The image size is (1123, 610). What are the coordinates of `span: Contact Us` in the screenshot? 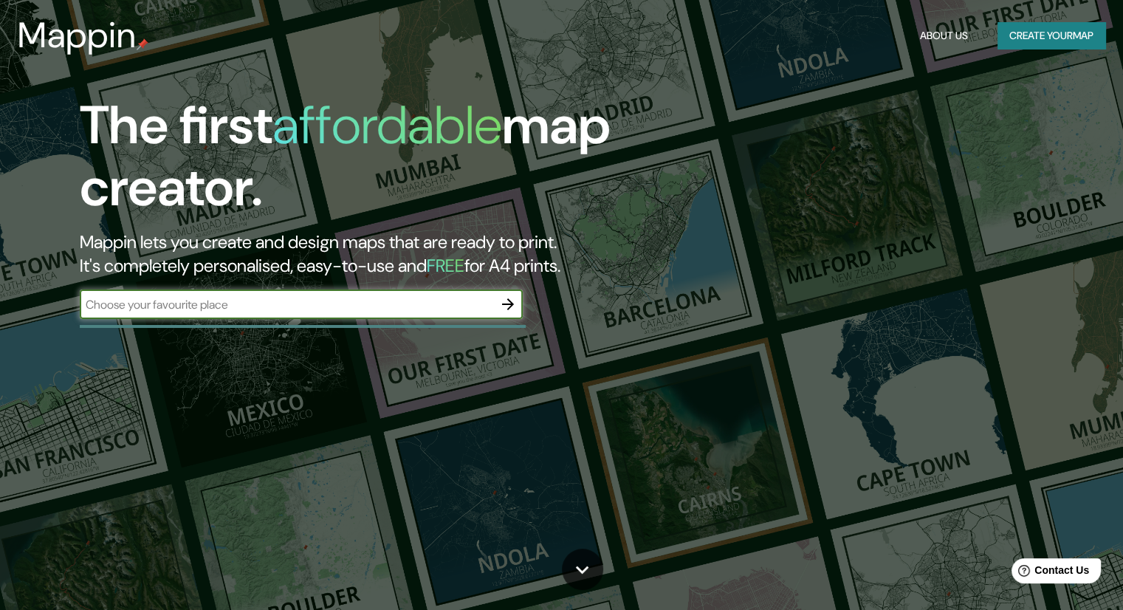 It's located at (70, 18).